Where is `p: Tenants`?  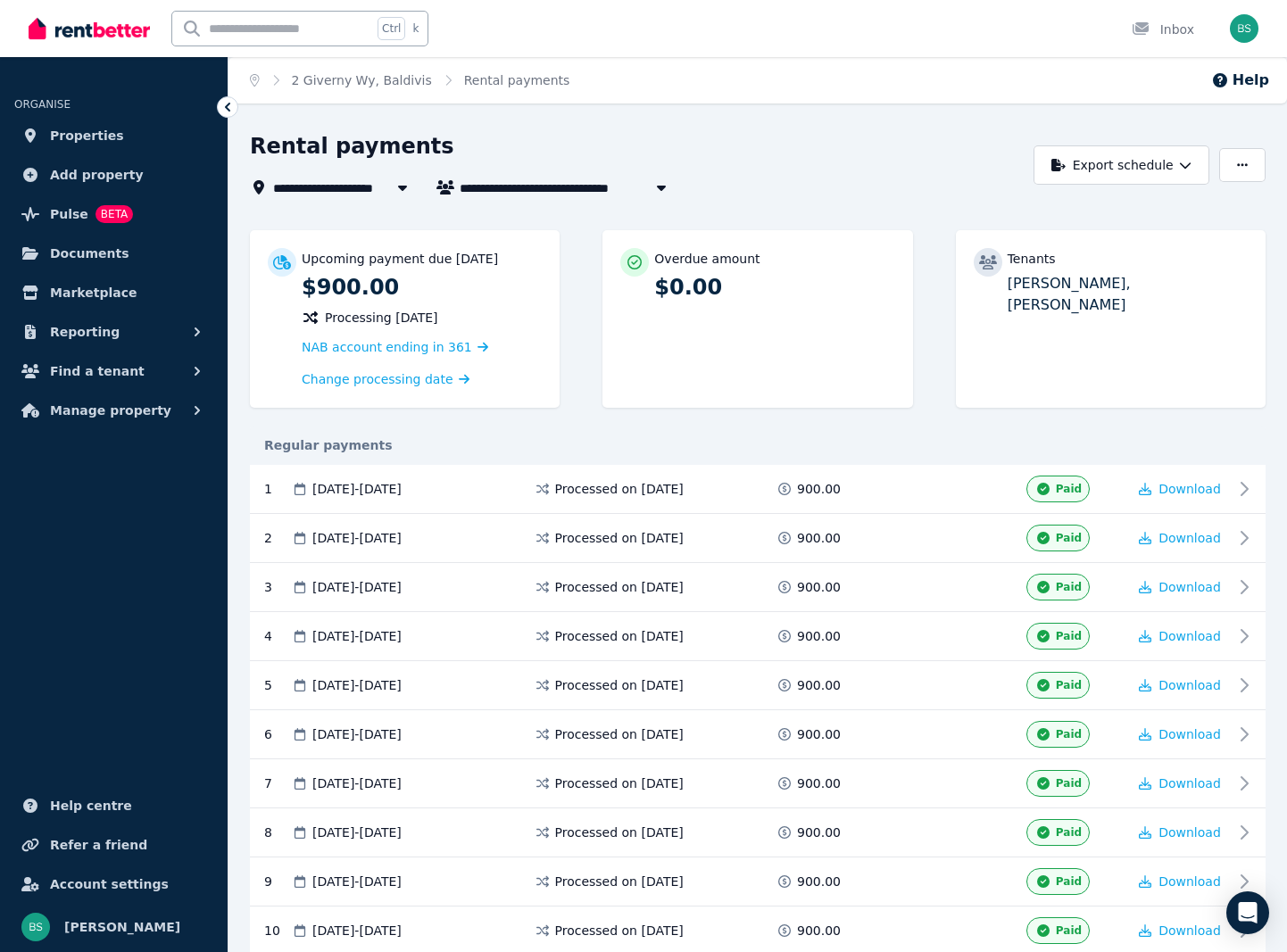
p: Tenants is located at coordinates (1032, 259).